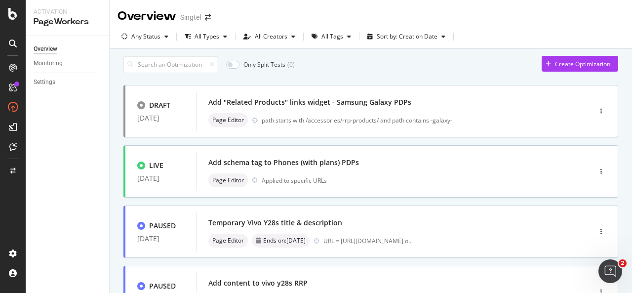  Describe the element at coordinates (67, 12) in the screenshot. I see `div: Activation` at that location.